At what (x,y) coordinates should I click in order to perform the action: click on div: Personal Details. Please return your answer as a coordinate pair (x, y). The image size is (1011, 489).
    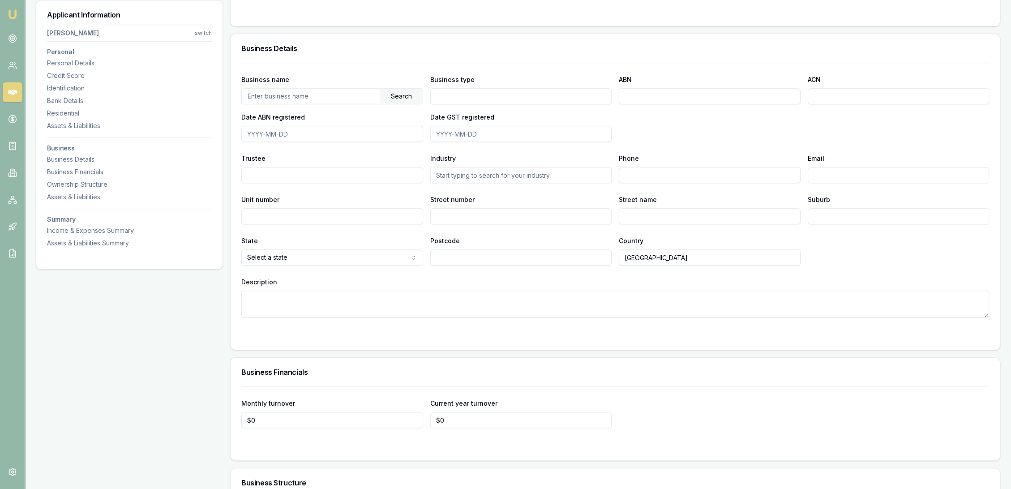
    Looking at the image, I should click on (129, 63).